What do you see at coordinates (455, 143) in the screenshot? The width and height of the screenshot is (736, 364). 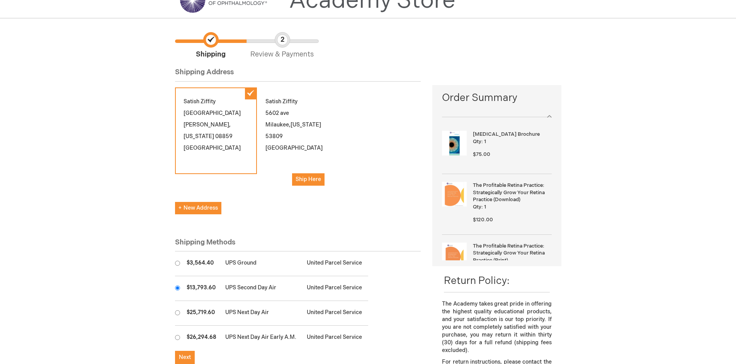 I see `img: Amblyopia Brochure` at bounding box center [455, 143].